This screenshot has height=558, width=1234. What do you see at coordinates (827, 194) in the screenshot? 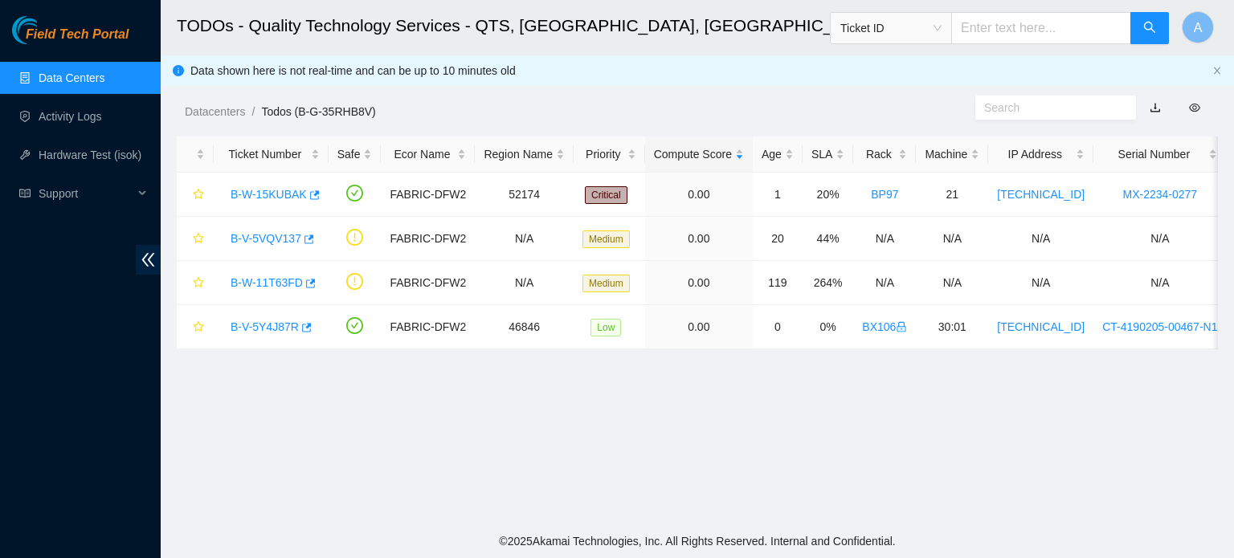
I see `td: 20%` at bounding box center [827, 194].